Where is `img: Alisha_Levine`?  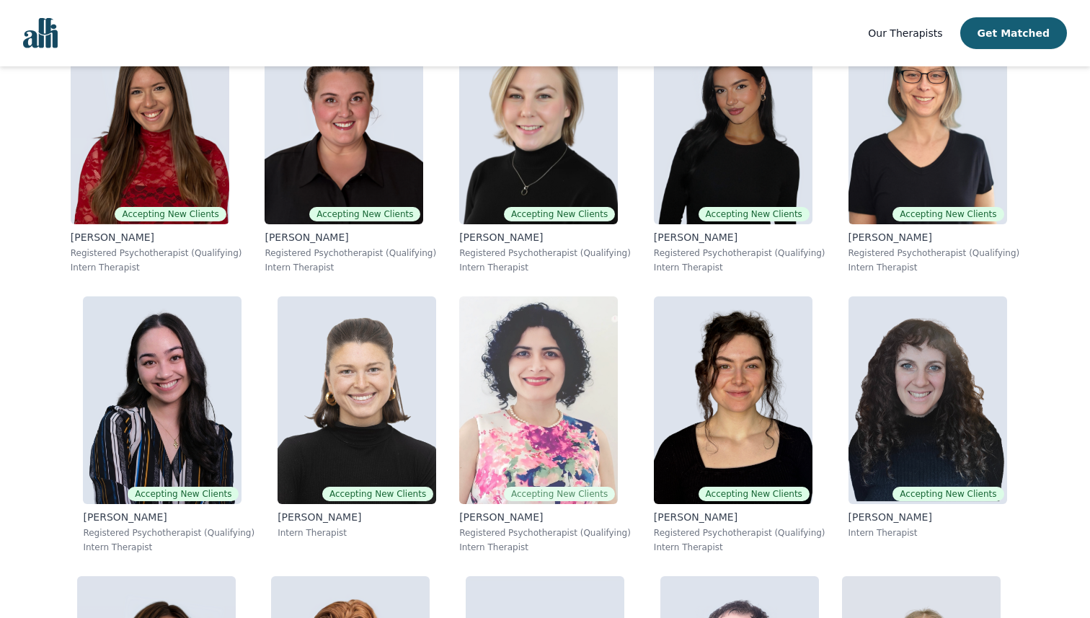
img: Alisha_Levine is located at coordinates (150, 120).